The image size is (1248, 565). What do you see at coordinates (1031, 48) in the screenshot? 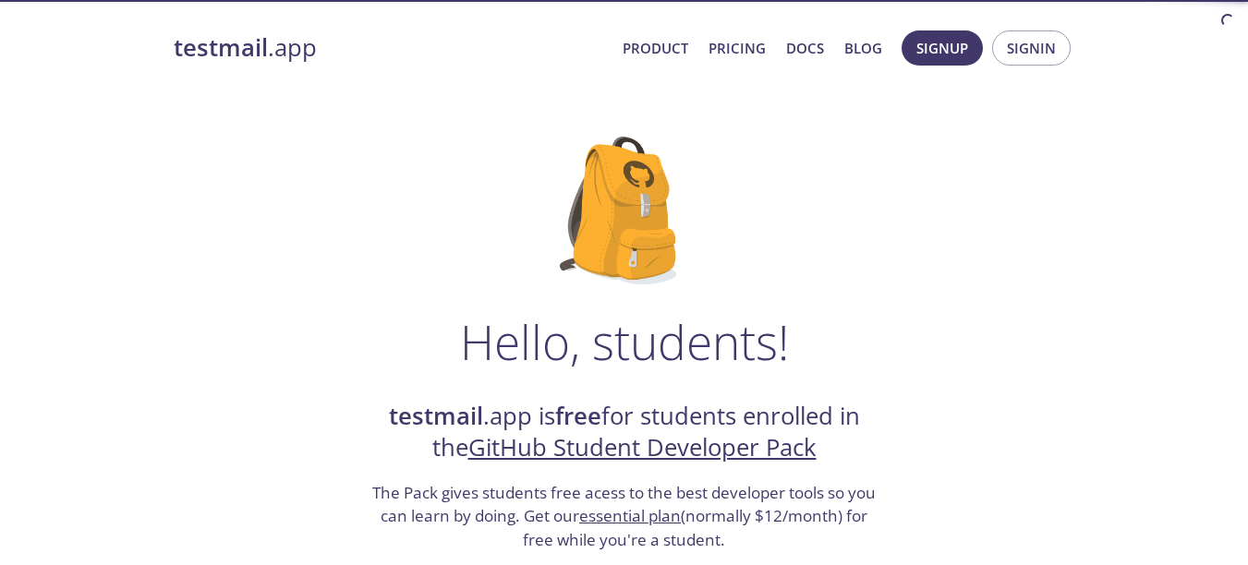
I see `span: Signin` at bounding box center [1031, 48].